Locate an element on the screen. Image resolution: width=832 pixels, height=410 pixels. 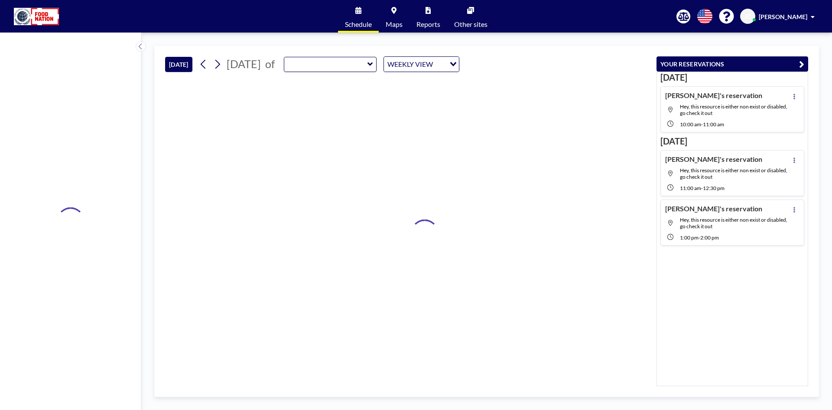
span: Maps is located at coordinates (394, 24).